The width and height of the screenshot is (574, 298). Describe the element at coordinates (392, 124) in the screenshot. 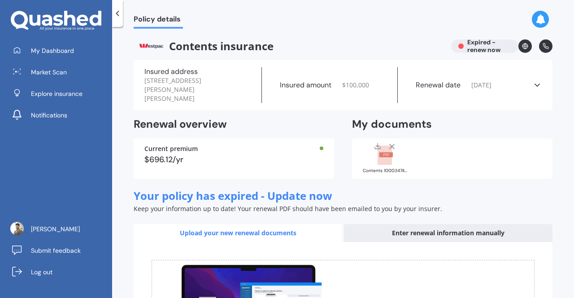

I see `h2: My documents` at that location.